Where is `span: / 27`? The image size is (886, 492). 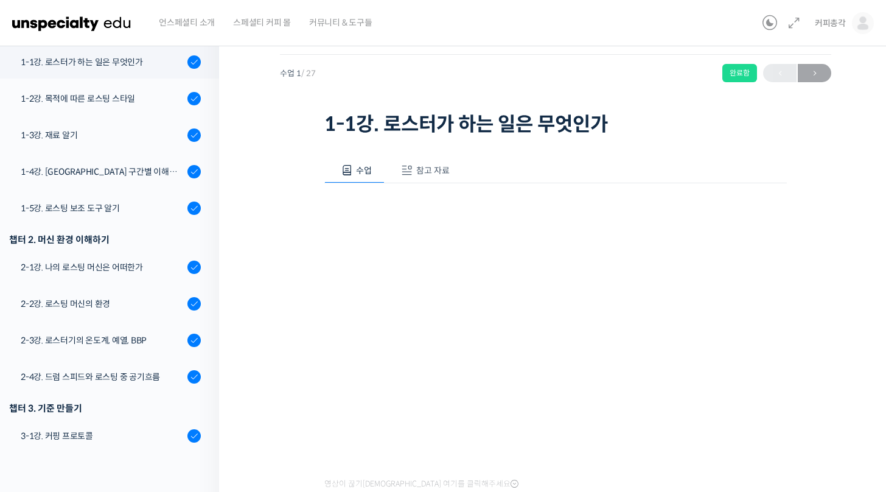
span: / 27 is located at coordinates (308, 73).